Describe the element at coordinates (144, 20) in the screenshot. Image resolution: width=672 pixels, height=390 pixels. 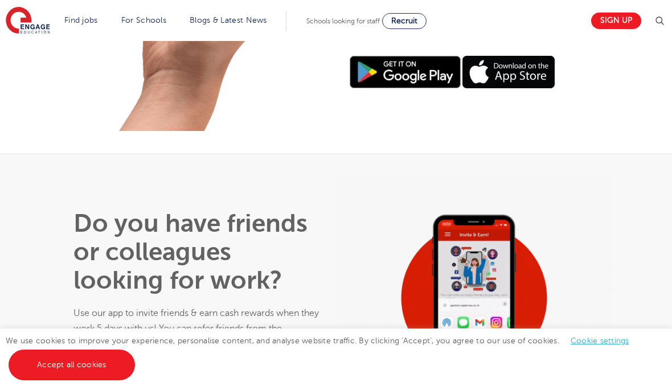
I see `a: For Schools` at that location.